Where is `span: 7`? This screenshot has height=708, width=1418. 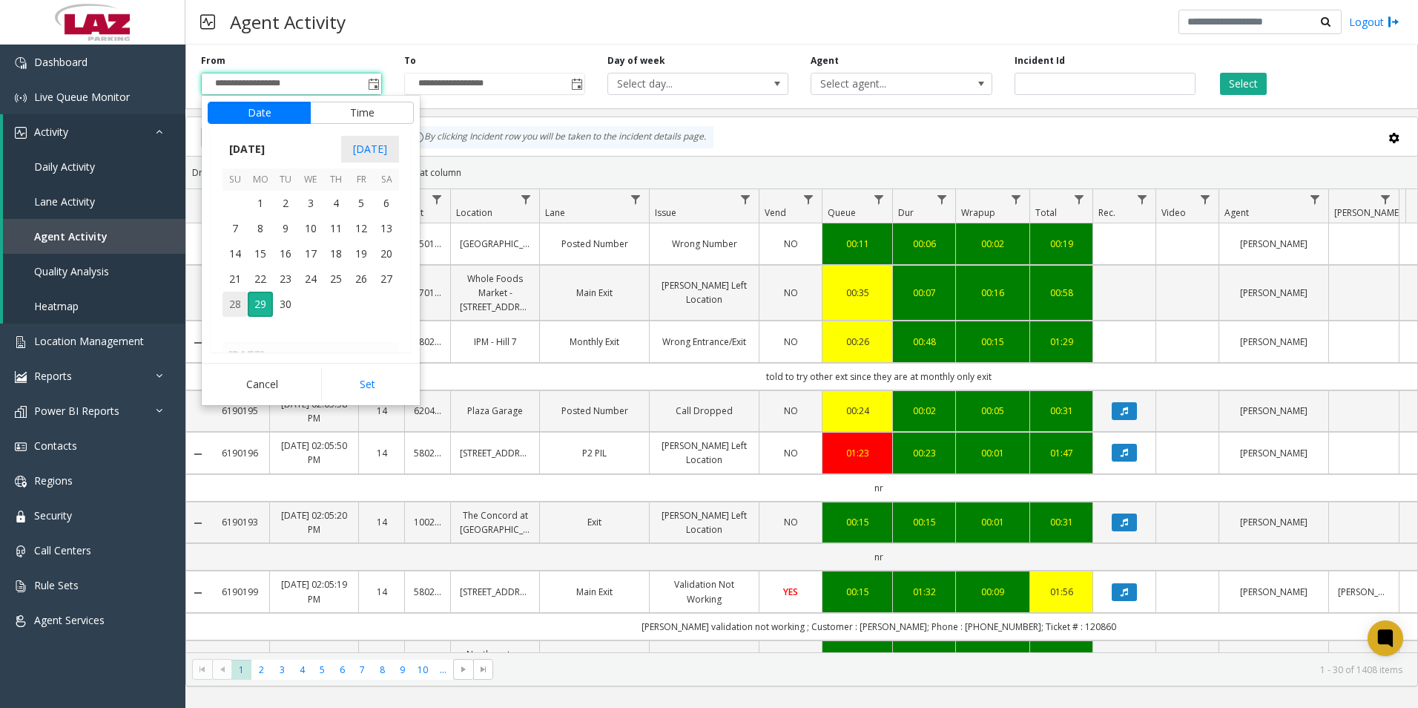
span: 7 is located at coordinates (235, 228).